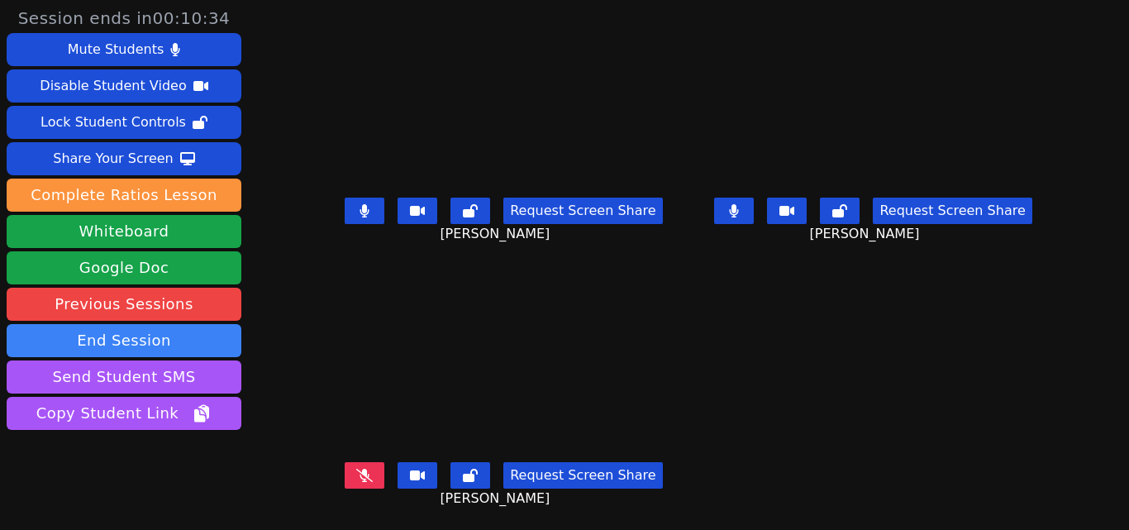 The image size is (1129, 530). What do you see at coordinates (113, 122) in the screenshot?
I see `div: Lock Student Controls` at bounding box center [113, 122].